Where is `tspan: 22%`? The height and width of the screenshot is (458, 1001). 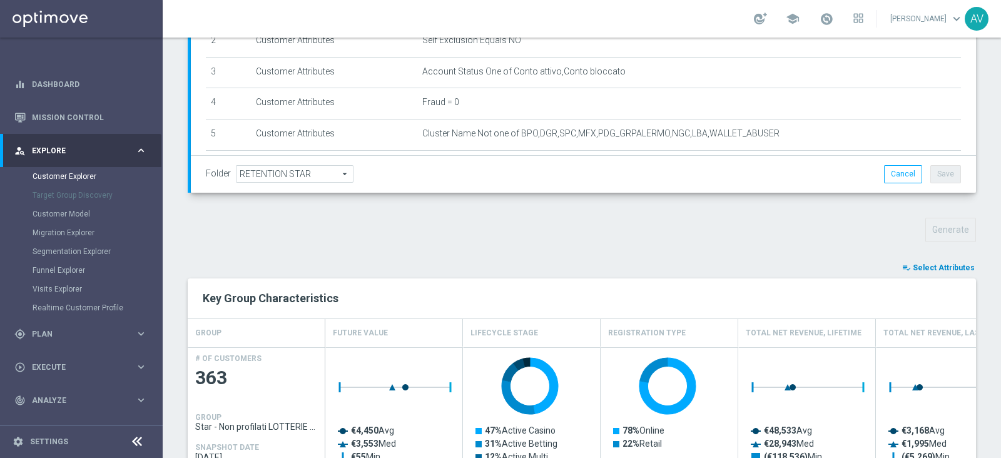
tspan: 22% is located at coordinates (631, 443).